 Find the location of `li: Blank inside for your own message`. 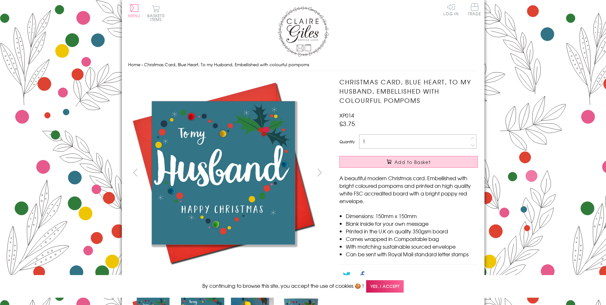

li: Blank inside for your own message is located at coordinates (412, 223).